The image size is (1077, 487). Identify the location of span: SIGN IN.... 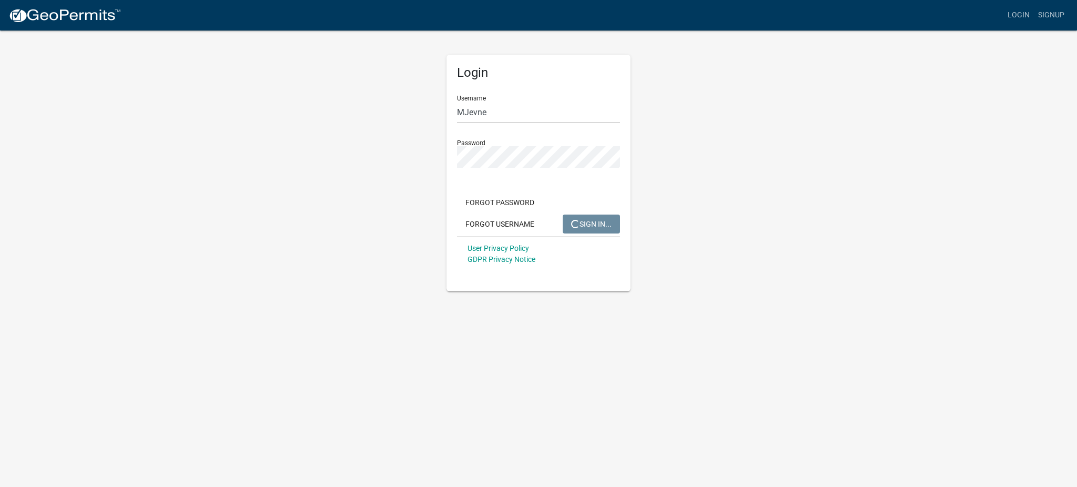
(591, 224).